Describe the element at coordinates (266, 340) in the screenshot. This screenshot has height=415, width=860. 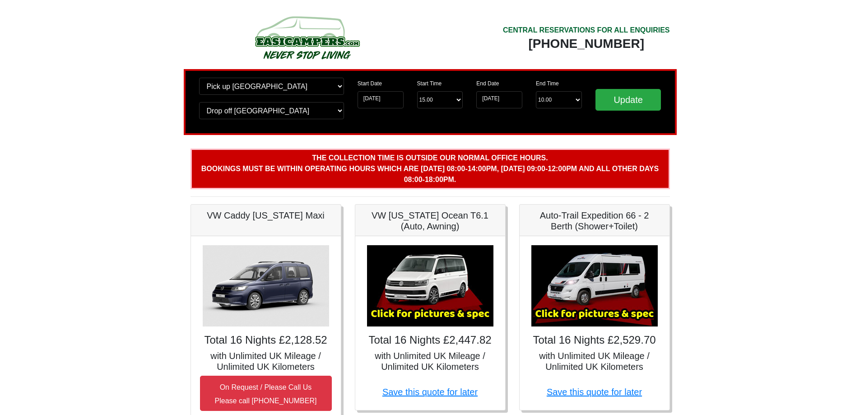
I see `h4: Total 16 Nights £2,128.52` at that location.